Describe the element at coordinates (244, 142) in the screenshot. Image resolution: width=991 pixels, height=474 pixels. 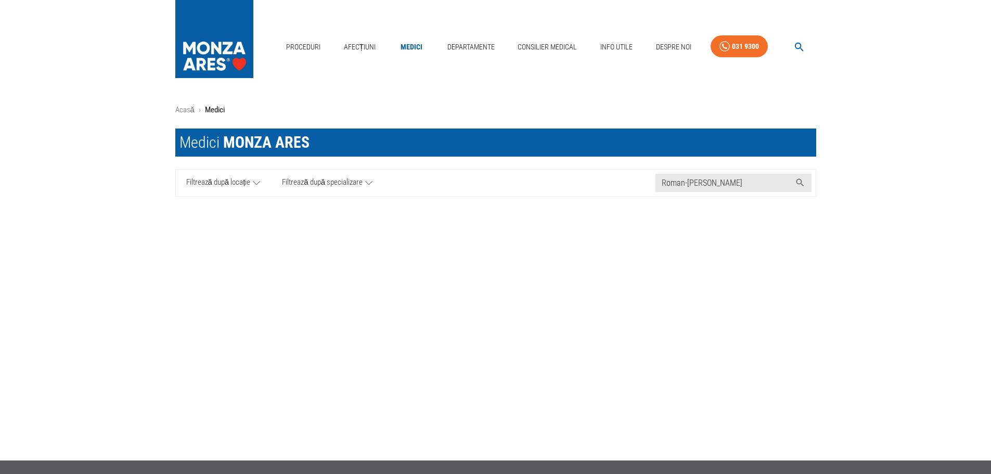
I see `div: Medici` at that location.